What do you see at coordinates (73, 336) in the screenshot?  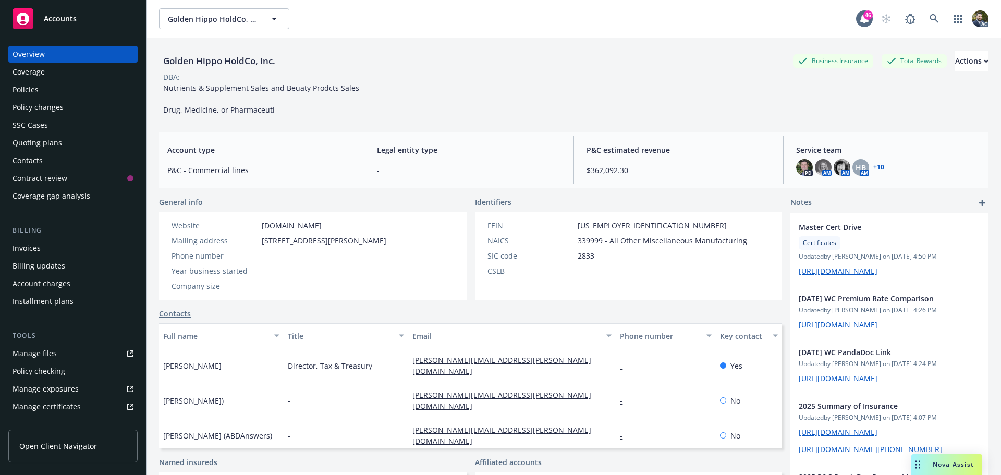 I see `div: Tools` at bounding box center [73, 336].